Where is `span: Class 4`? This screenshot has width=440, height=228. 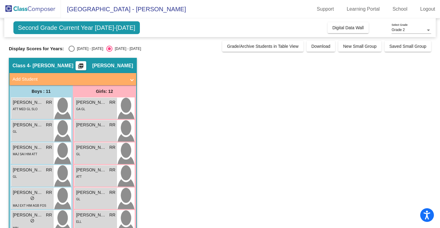 span: Class 4 is located at coordinates (21, 66).